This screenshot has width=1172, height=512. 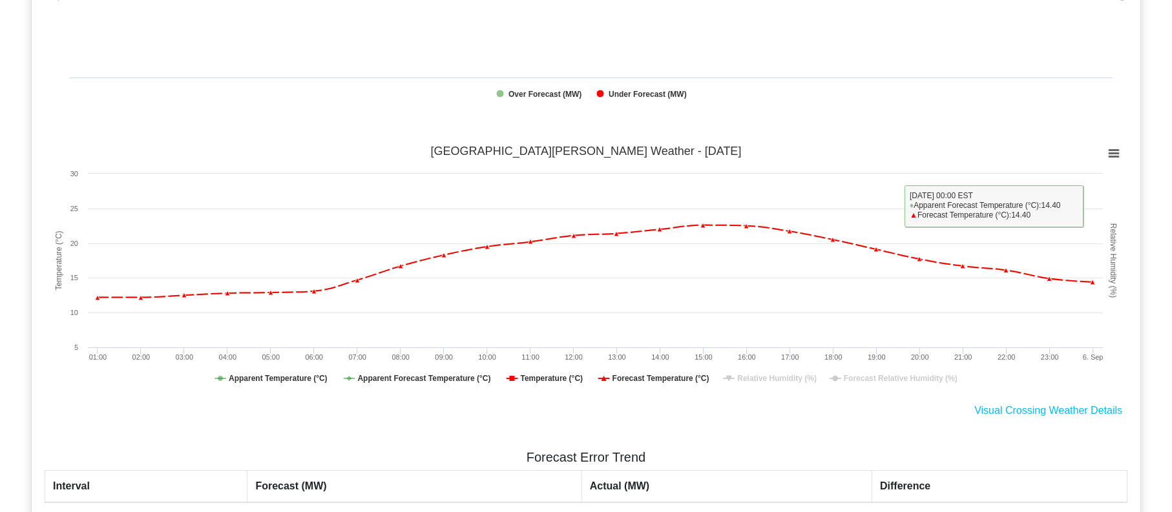 I want to click on h5: Forecast Error Trend, so click(x=586, y=458).